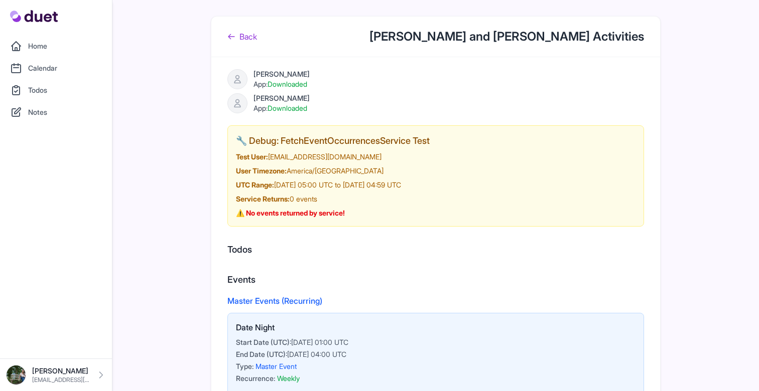  What do you see at coordinates (276, 366) in the screenshot?
I see `span: Master Event` at bounding box center [276, 366].